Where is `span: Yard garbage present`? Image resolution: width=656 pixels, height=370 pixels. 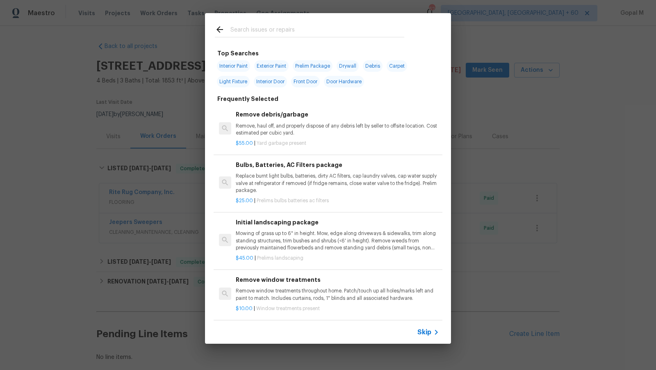 span: Yard garbage present is located at coordinates (281, 143).